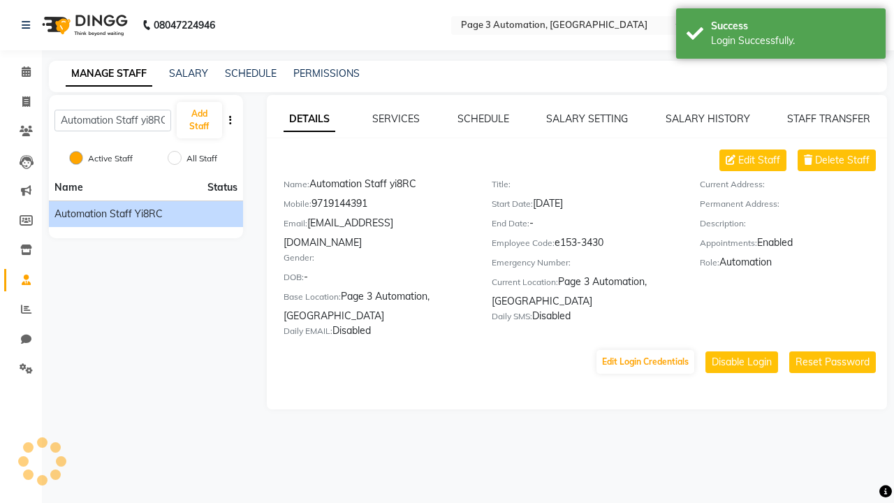  What do you see at coordinates (112, 120) in the screenshot?
I see `input: Search Staff` at bounding box center [112, 120].